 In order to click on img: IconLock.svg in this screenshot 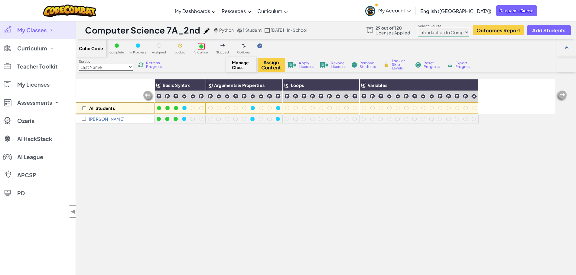, I will do `click(386, 65)`.